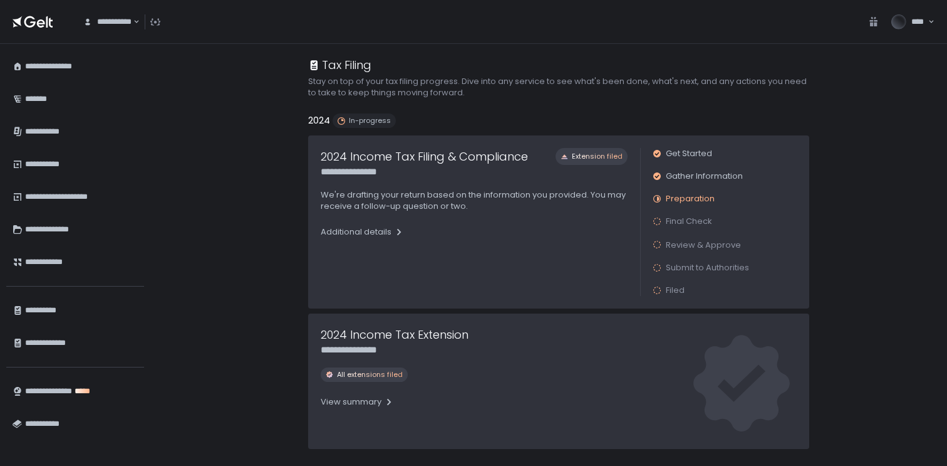 Image resolution: width=947 pixels, height=466 pixels. I want to click on span: In-progress, so click(370, 120).